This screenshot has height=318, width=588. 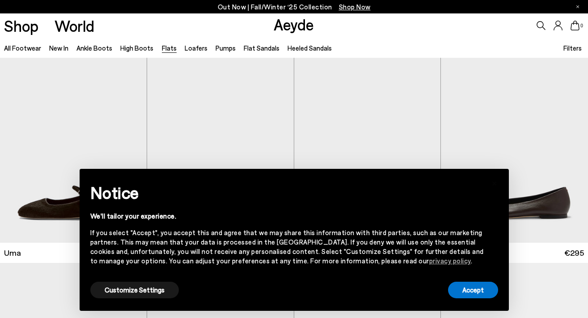 I want to click on button: Accept, so click(x=473, y=289).